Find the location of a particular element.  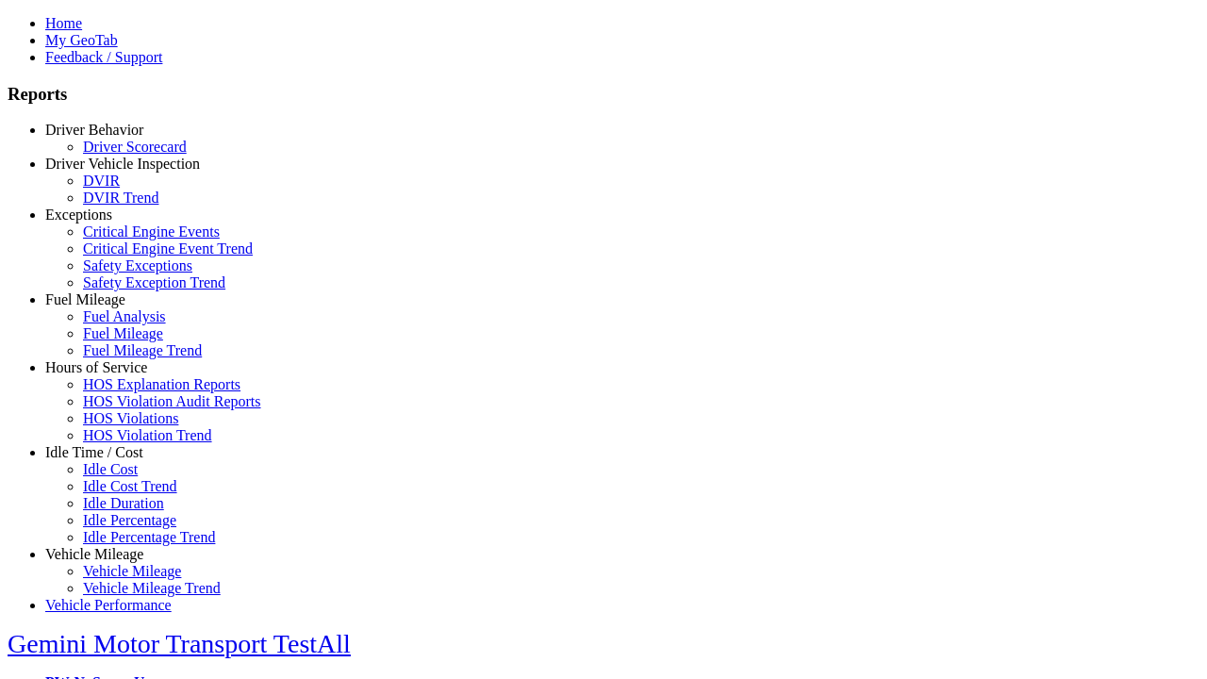

a: Home is located at coordinates (63, 23).